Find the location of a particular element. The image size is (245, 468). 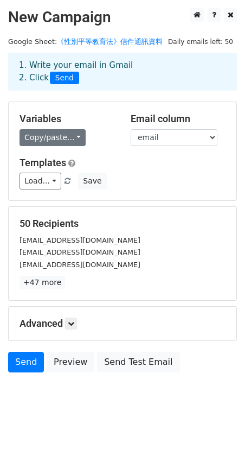

a: Daily emails left: 50 is located at coordinates (201, 41).